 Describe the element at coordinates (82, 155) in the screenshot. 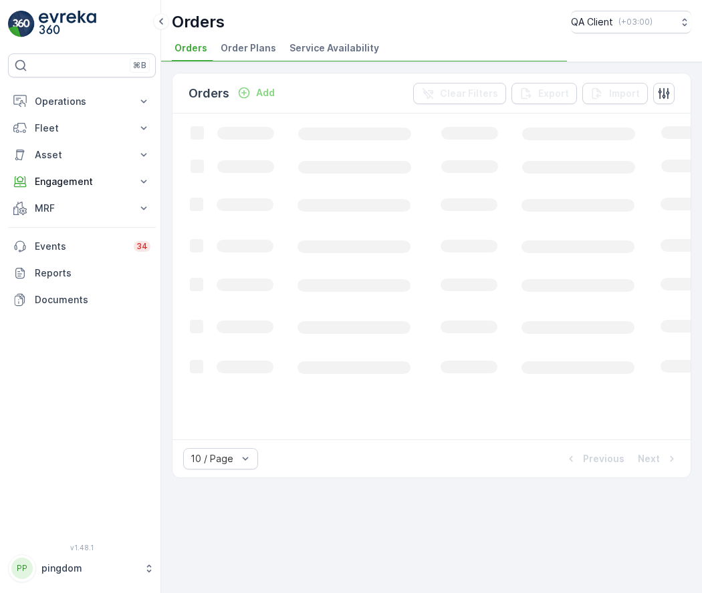

I see `button: Asset` at that location.